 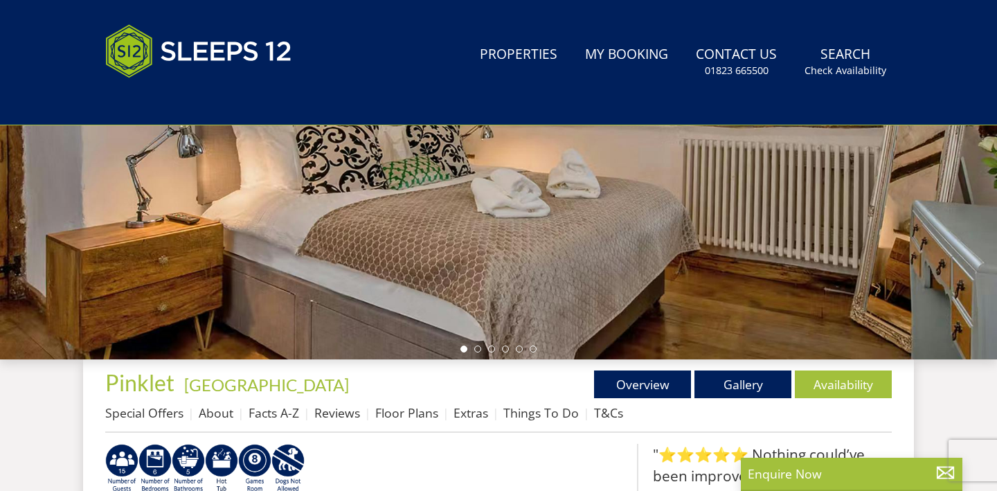 What do you see at coordinates (216, 412) in the screenshot?
I see `a: About` at bounding box center [216, 412].